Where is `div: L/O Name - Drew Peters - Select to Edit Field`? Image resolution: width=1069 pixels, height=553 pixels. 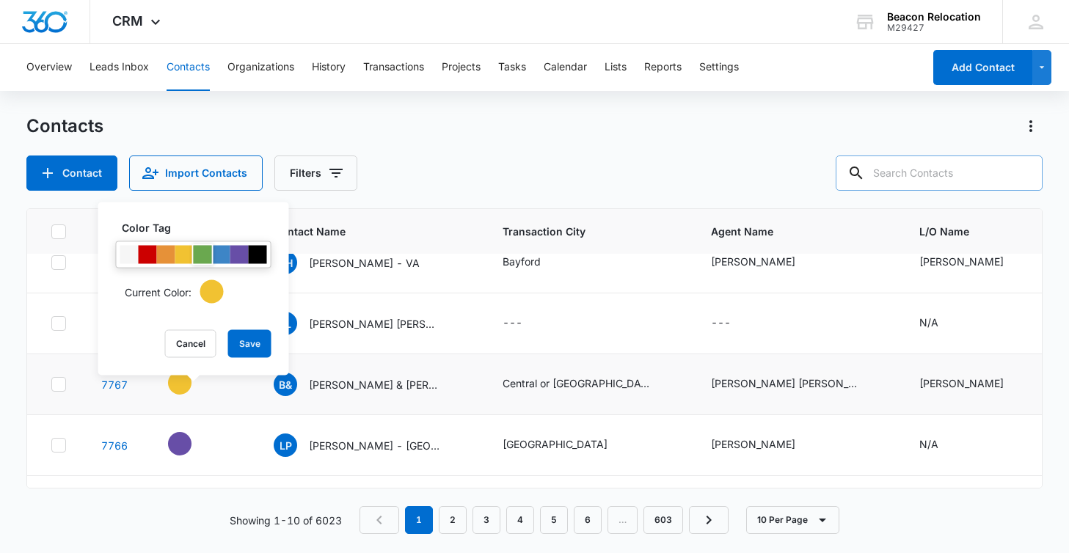
div: L/O Name - Drew Peters - Select to Edit Field is located at coordinates (974, 263).